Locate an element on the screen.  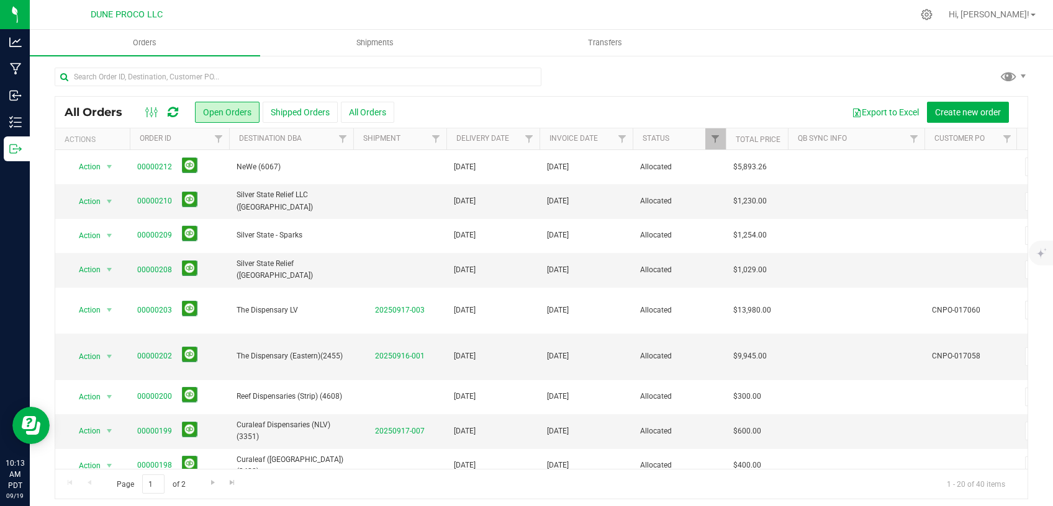
inline-svg: Manufacturing is located at coordinates (16, 69).